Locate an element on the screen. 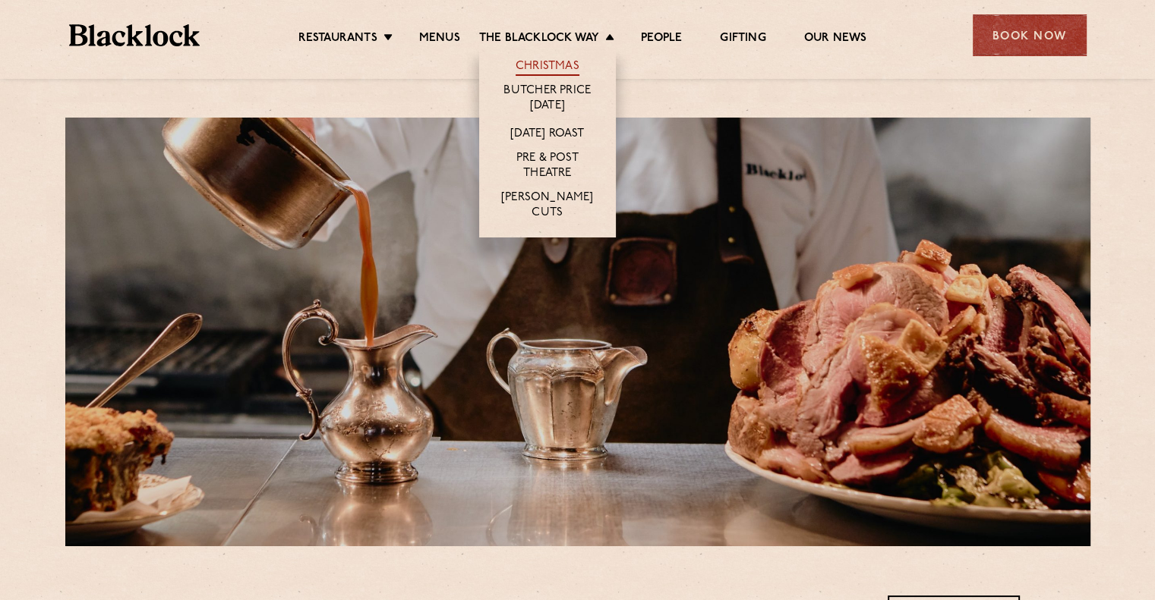  a: Pre & Post Theatre is located at coordinates (547, 167).